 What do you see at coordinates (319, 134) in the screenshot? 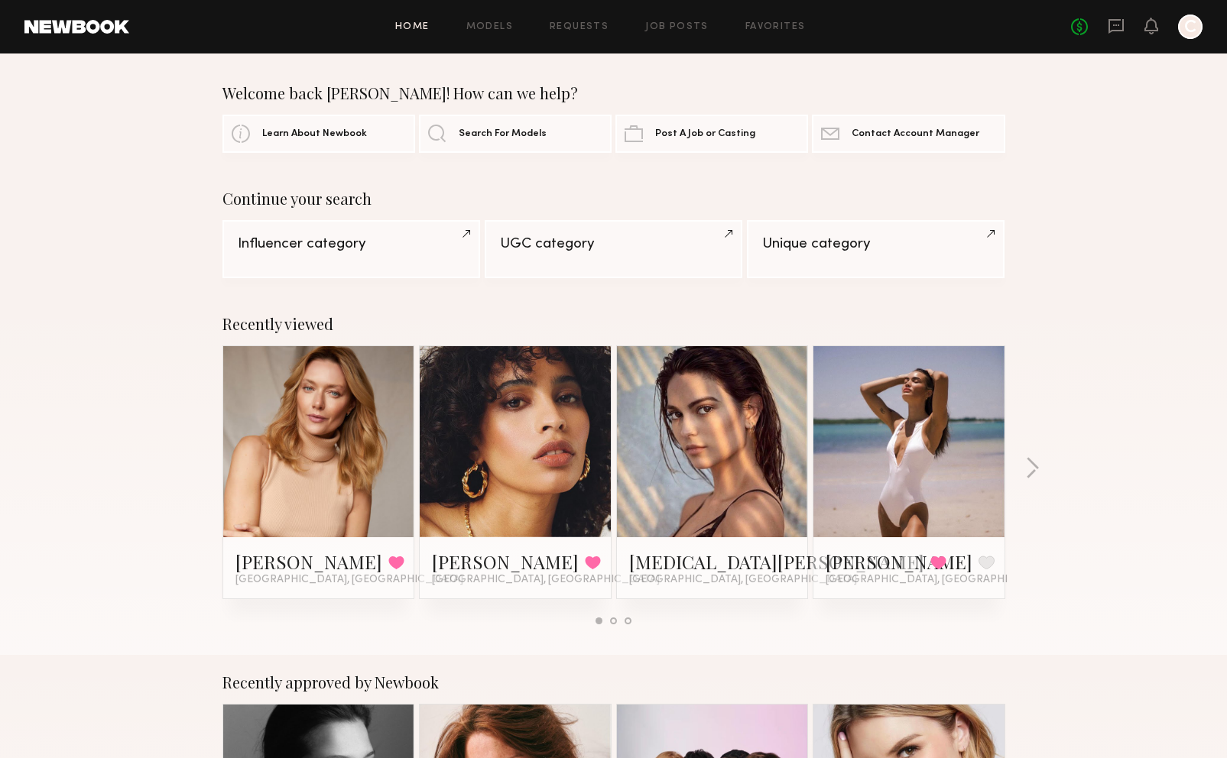
I see `a: Learn About Newbook` at bounding box center [319, 134].